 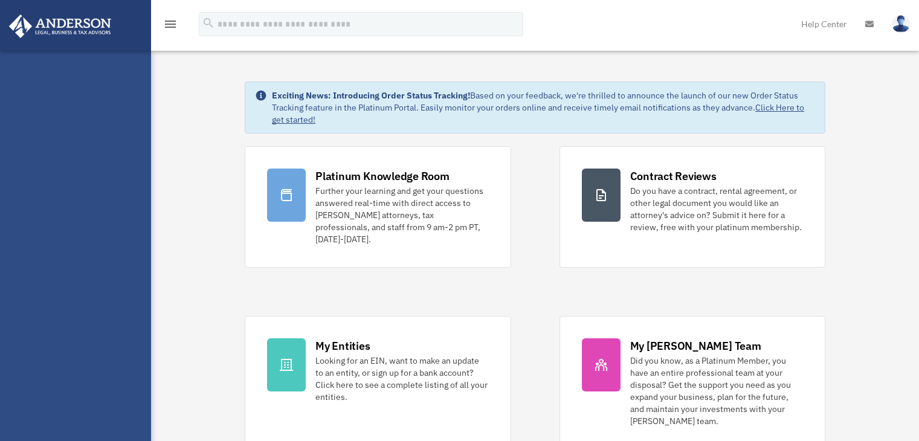 What do you see at coordinates (717, 209) in the screenshot?
I see `div: Do you have a contract, rental agreement, or other legal document you would like an attorney's ad...` at bounding box center [717, 209].